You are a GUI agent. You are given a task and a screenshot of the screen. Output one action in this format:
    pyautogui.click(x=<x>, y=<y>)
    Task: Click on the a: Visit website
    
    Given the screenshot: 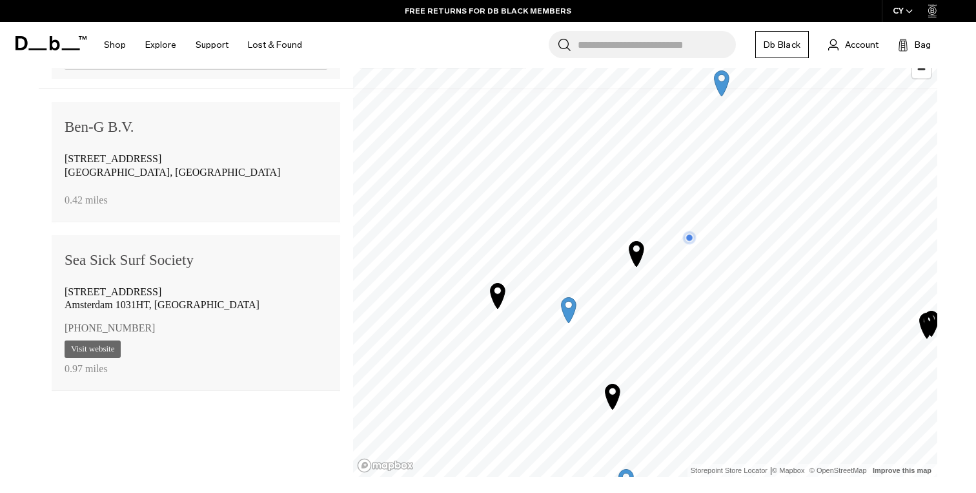 What is the action you would take?
    pyautogui.click(x=92, y=349)
    